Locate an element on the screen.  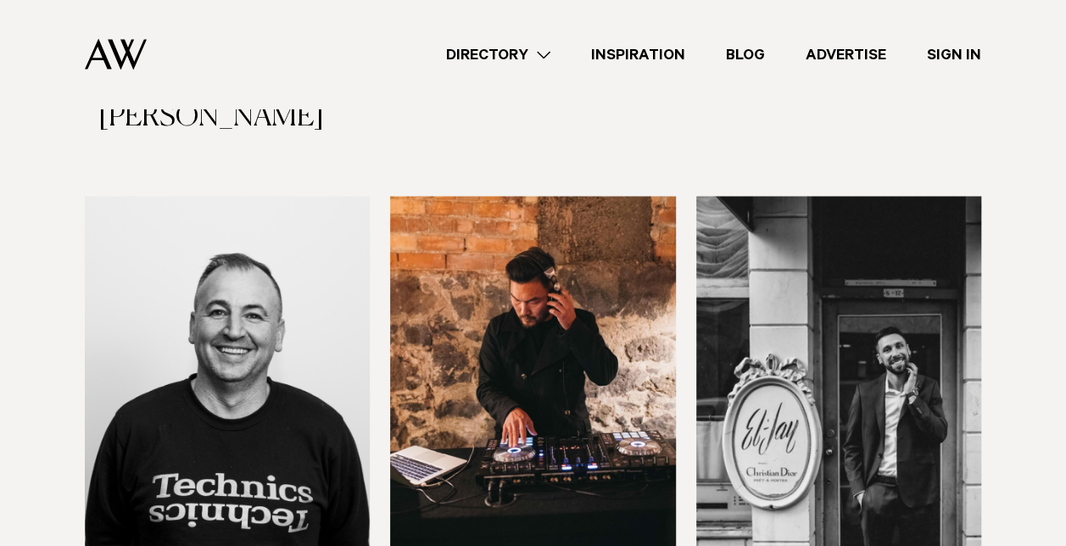
a: Directory is located at coordinates (498, 54).